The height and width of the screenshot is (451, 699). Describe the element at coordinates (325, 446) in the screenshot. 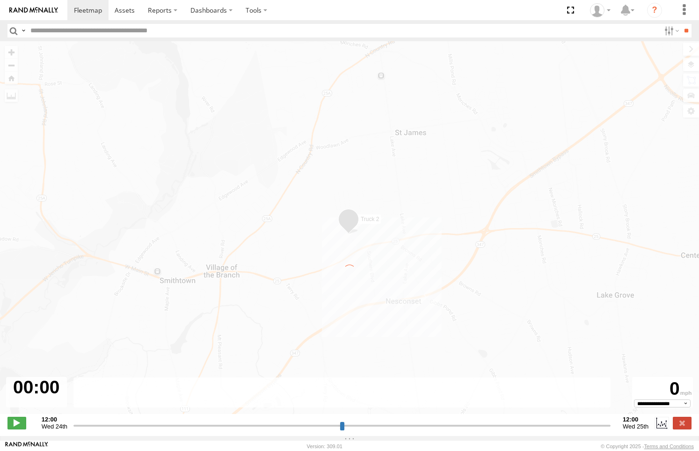

I see `div: Version: 309.01` at that location.